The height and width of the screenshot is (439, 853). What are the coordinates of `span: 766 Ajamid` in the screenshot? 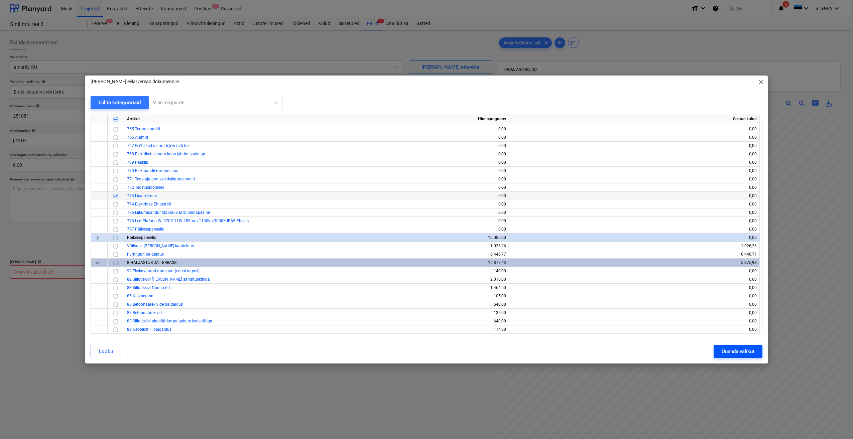 It's located at (137, 137).